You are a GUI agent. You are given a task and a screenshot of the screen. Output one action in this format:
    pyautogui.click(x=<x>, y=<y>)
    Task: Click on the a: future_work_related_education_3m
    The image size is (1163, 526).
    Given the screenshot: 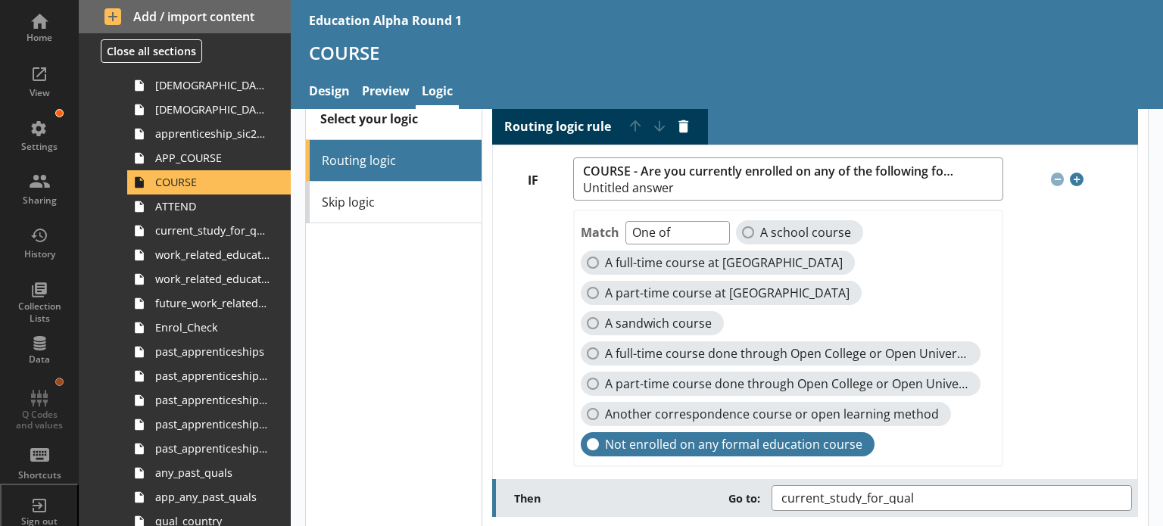 What is the action you would take?
    pyautogui.click(x=209, y=304)
    